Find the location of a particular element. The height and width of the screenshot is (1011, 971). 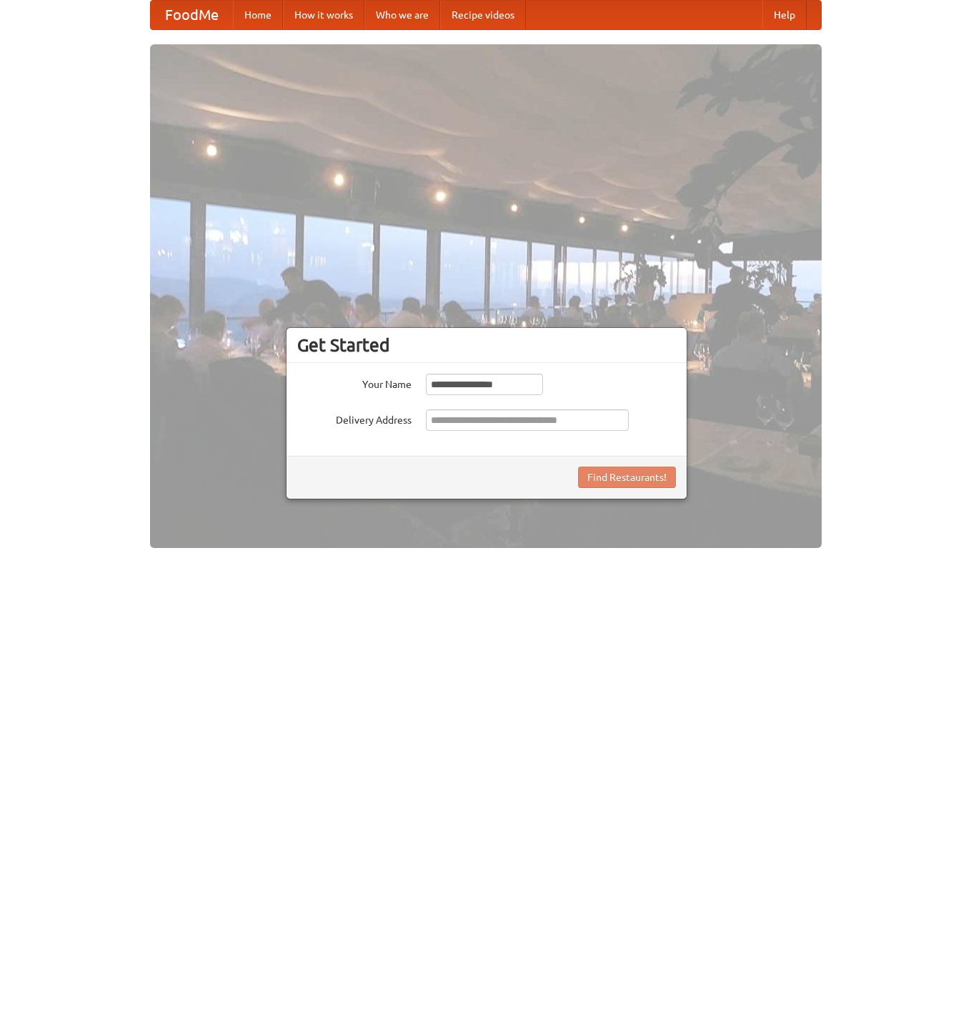

a: FoodMe is located at coordinates (191, 15).